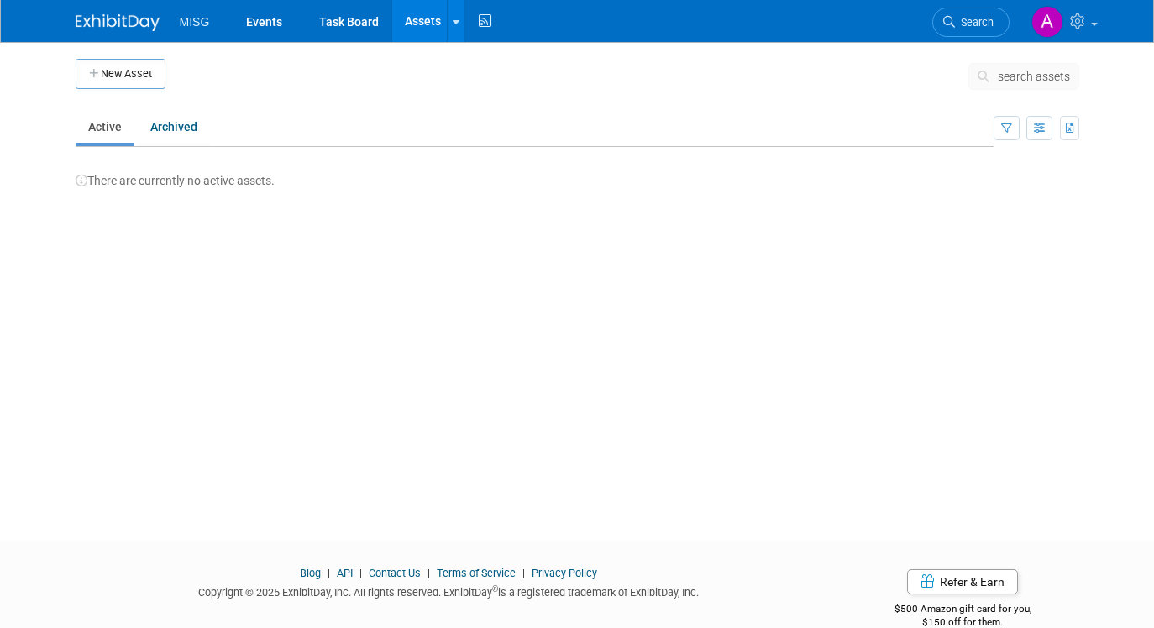 Image resolution: width=1154 pixels, height=628 pixels. I want to click on img: ExhibitDay, so click(118, 23).